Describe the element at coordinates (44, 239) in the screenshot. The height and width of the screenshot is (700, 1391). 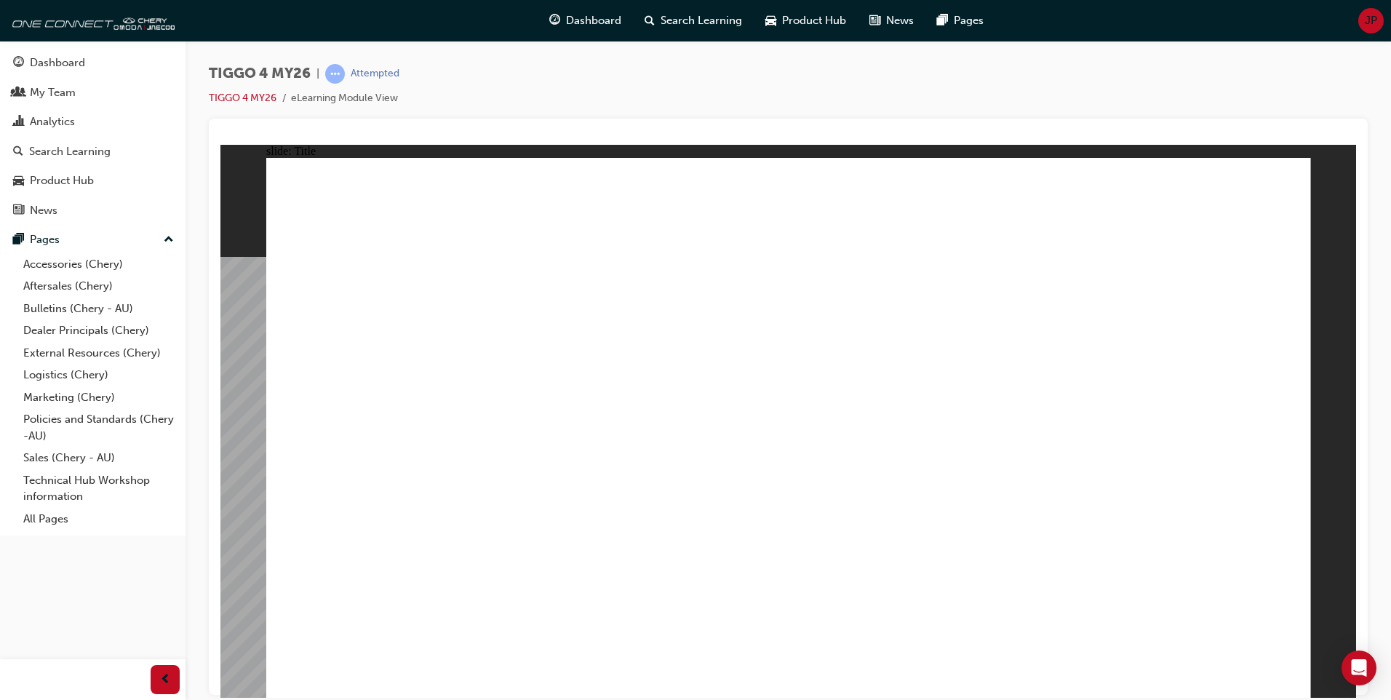
I see `div: Pages` at that location.